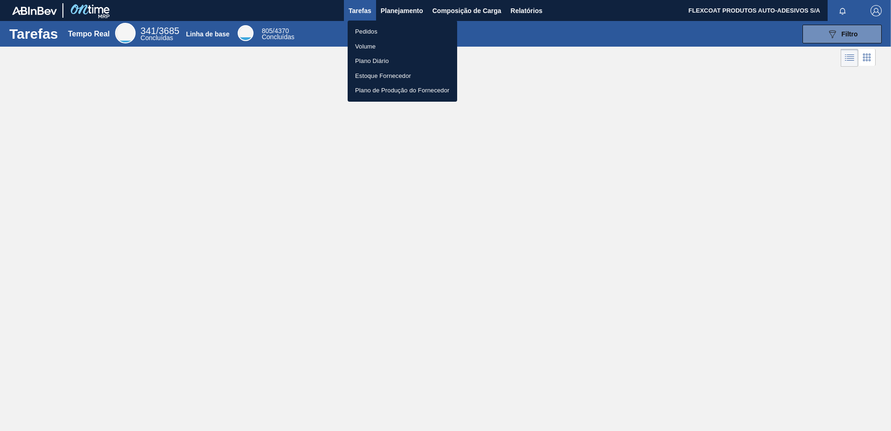  What do you see at coordinates (402, 61) in the screenshot?
I see `li: Plano Diário` at bounding box center [402, 61].